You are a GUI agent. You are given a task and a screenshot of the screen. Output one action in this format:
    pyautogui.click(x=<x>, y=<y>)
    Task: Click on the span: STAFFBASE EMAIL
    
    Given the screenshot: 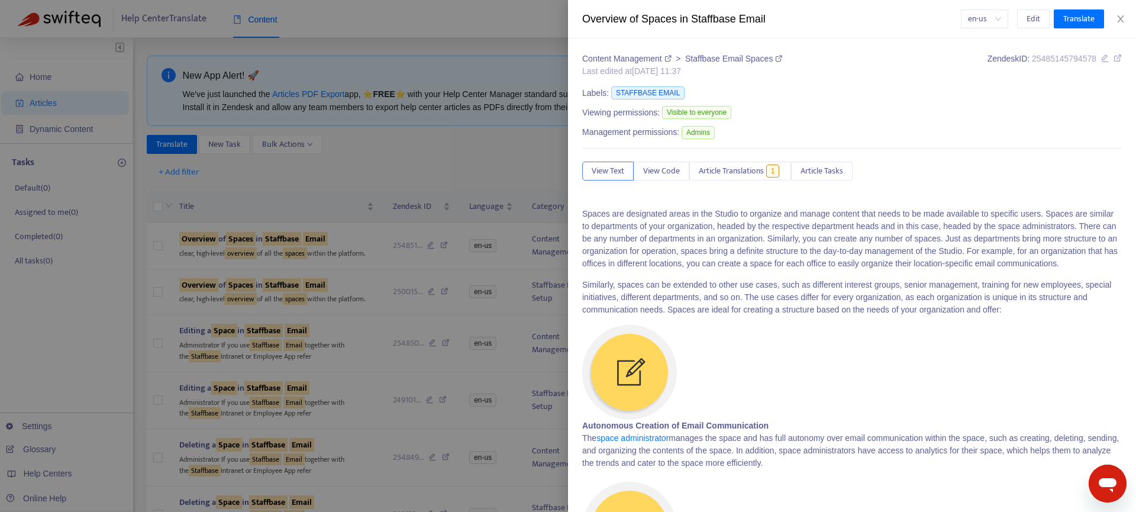 What is the action you would take?
    pyautogui.click(x=648, y=93)
    